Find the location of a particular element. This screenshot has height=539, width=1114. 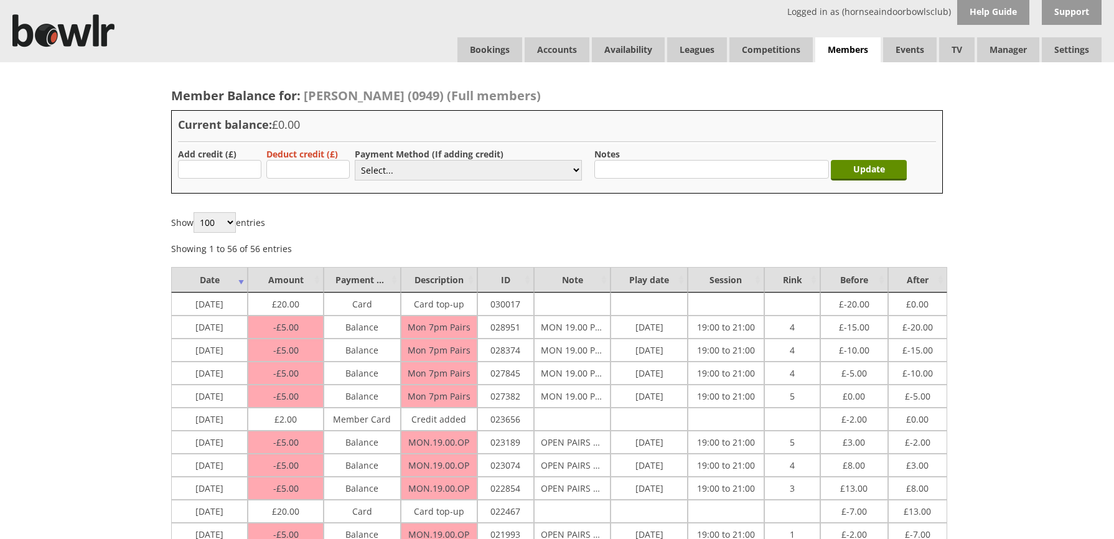

span: 3.00 is located at coordinates (917, 464).